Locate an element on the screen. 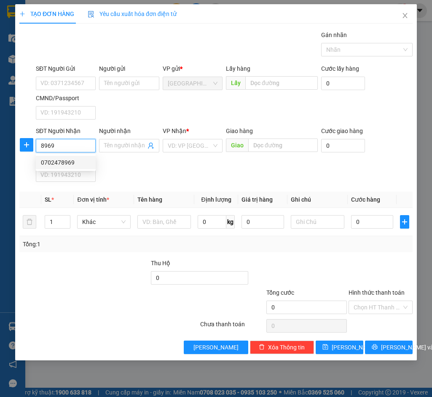  span: Khác is located at coordinates (104, 222).